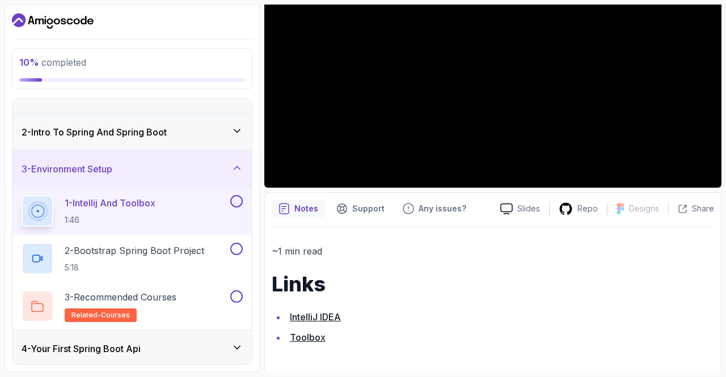 The width and height of the screenshot is (726, 377). Describe the element at coordinates (132, 132) in the screenshot. I see `button: 2-Intro To Spring And Spring Boot` at that location.